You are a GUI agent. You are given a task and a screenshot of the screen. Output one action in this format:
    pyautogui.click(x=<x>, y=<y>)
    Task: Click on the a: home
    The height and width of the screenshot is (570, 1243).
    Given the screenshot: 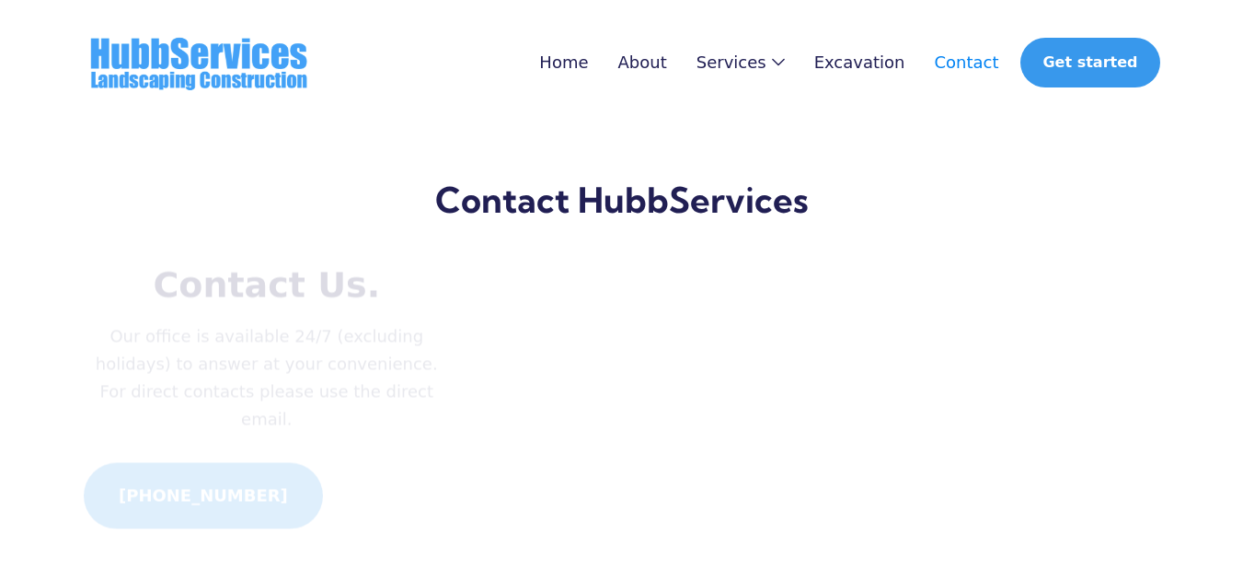 What is the action you would take?
    pyautogui.click(x=199, y=63)
    